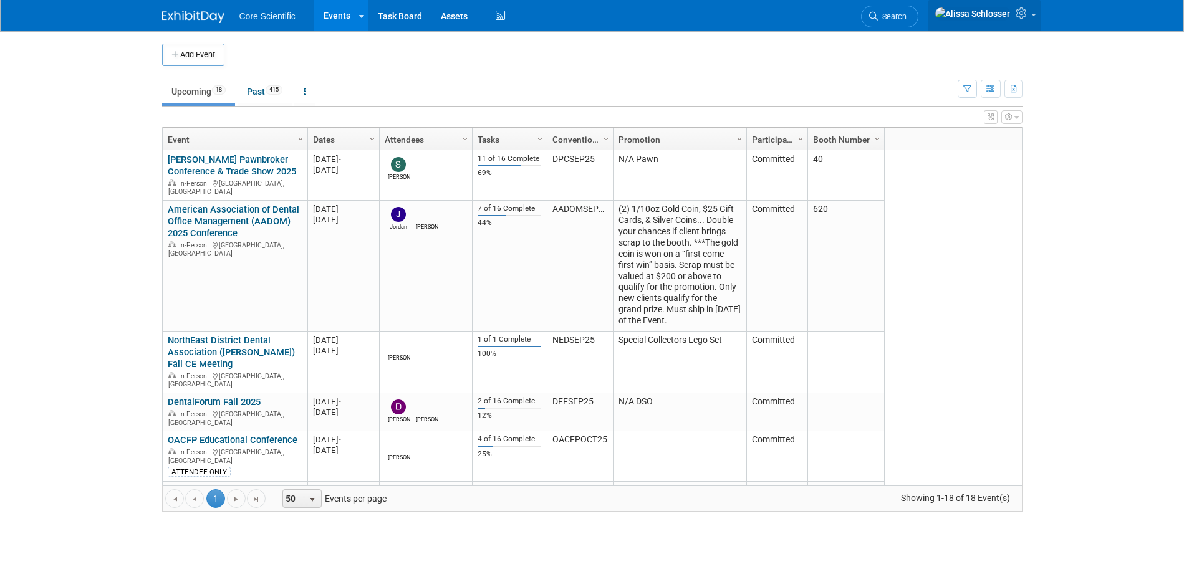  What do you see at coordinates (216, 499) in the screenshot?
I see `span: 1` at bounding box center [216, 499].